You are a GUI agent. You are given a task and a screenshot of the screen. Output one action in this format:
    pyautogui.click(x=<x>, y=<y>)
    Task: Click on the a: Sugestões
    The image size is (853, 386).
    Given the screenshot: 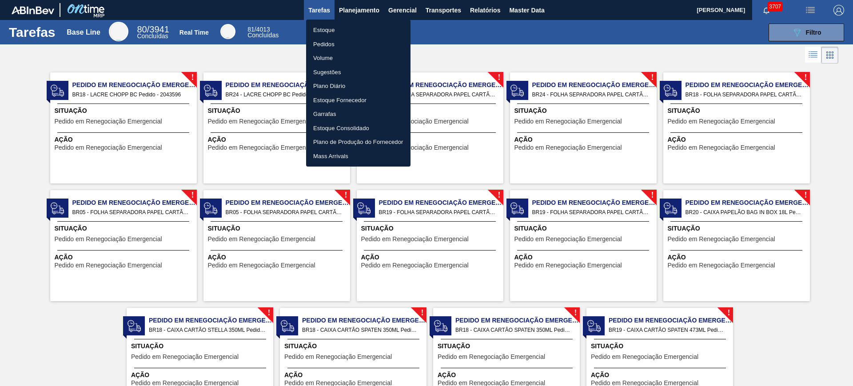 What is the action you would take?
    pyautogui.click(x=358, y=72)
    